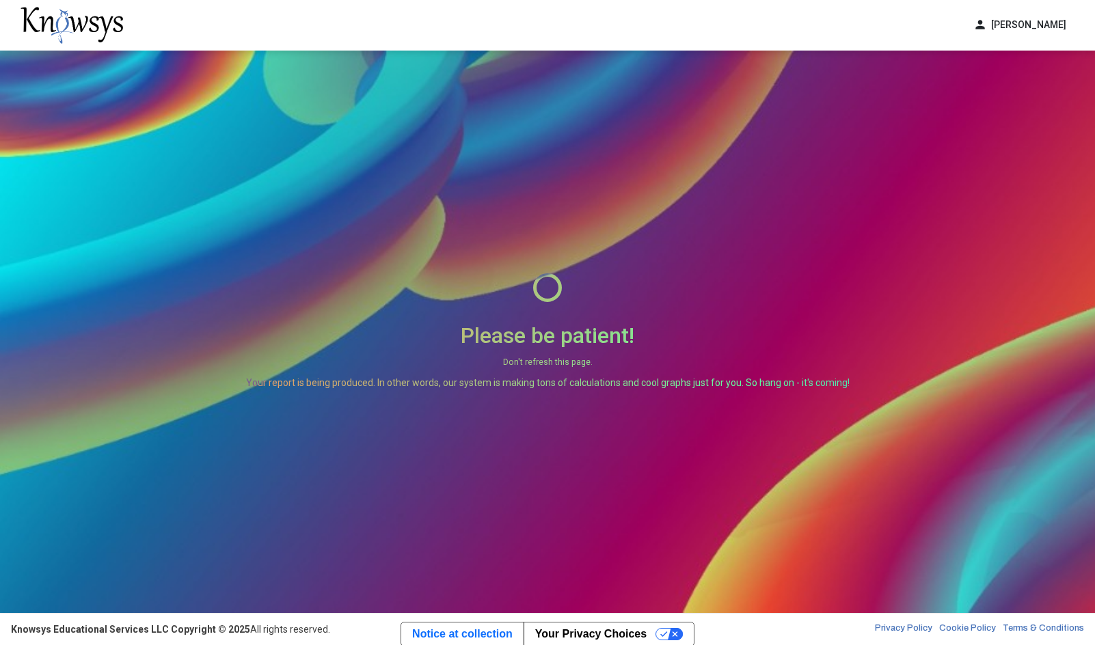  I want to click on span: person, so click(980, 25).